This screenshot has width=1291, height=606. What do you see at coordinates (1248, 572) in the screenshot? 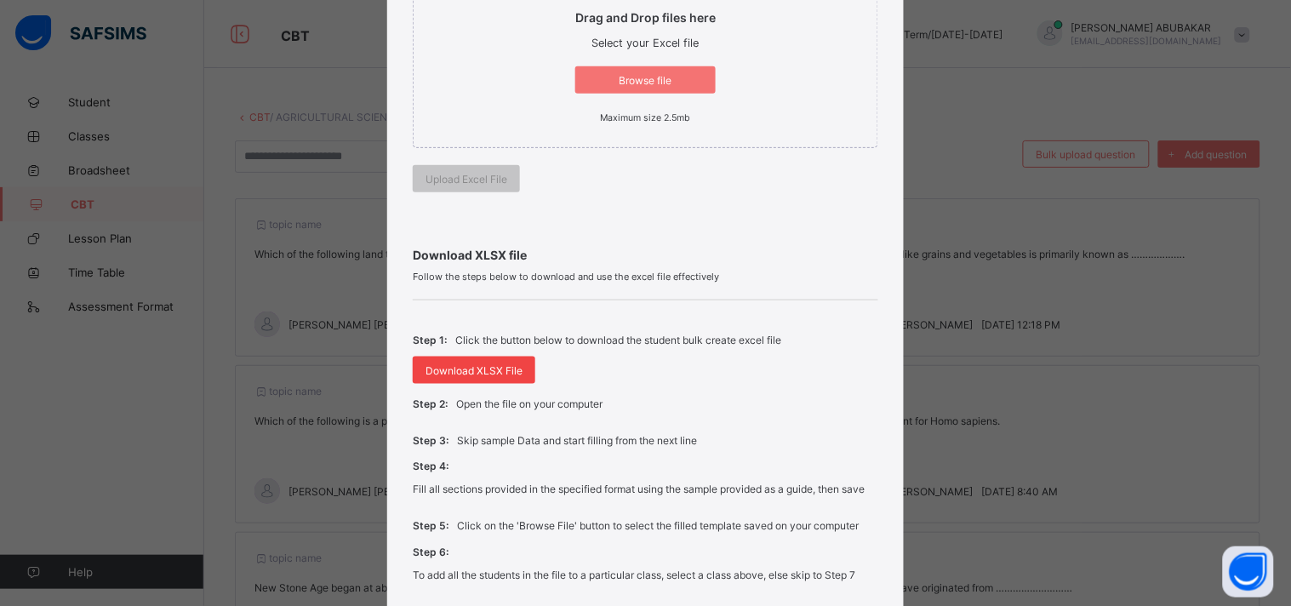
I see `button: Open asap` at bounding box center [1248, 572].